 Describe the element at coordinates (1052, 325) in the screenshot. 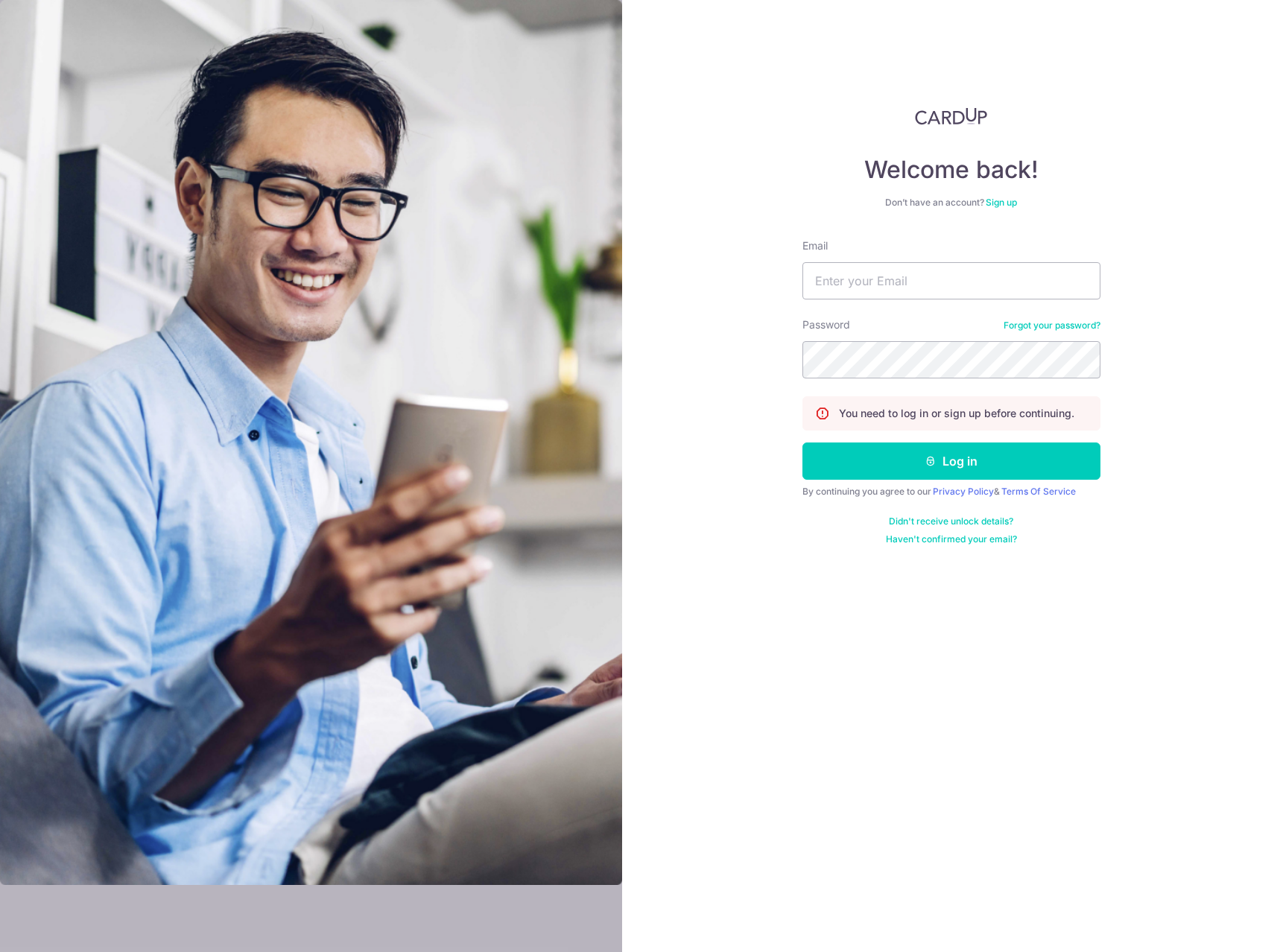

I see `a: Forgot your password?` at that location.